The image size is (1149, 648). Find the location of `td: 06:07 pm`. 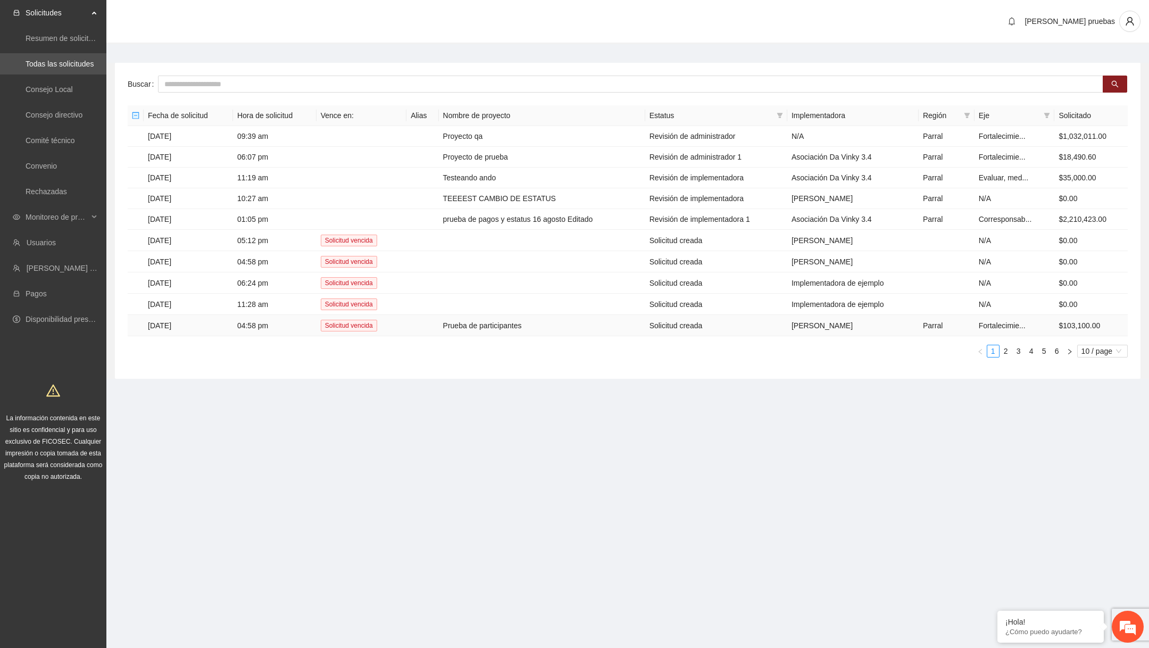

td: 06:07 pm is located at coordinates (275, 157).